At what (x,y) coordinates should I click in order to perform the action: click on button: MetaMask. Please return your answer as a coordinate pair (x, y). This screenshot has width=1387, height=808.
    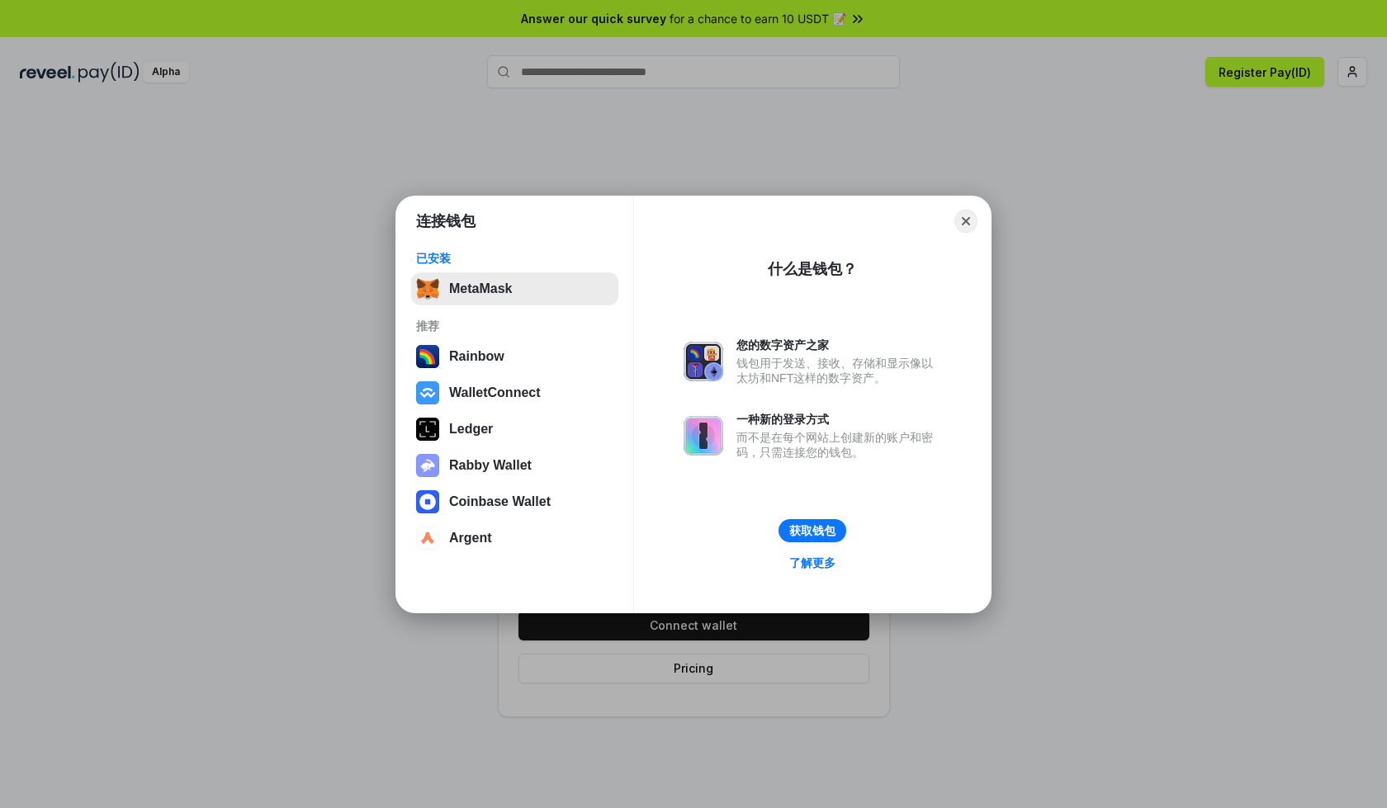
    Looking at the image, I should click on (514, 289).